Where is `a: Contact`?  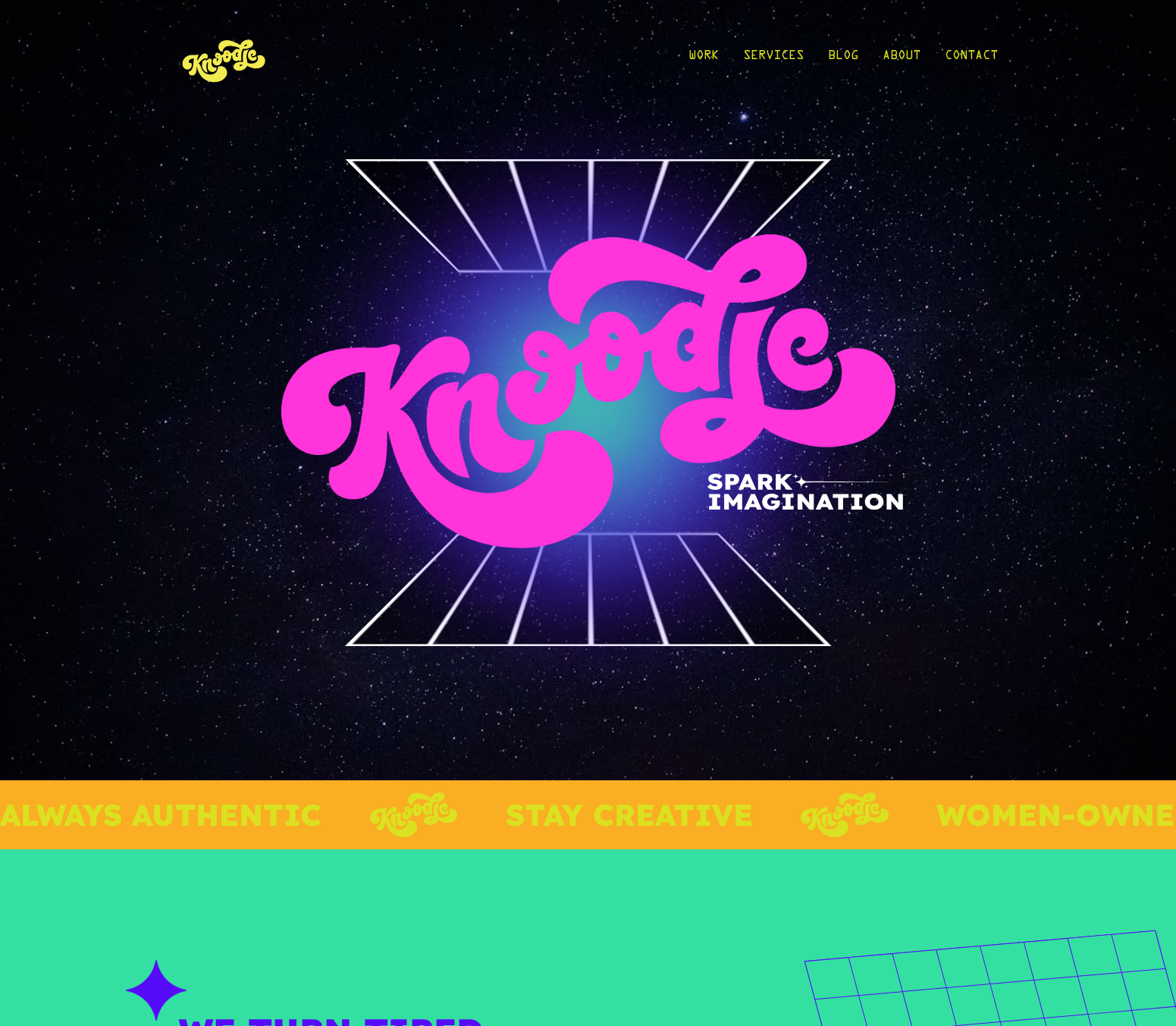 a: Contact is located at coordinates (971, 59).